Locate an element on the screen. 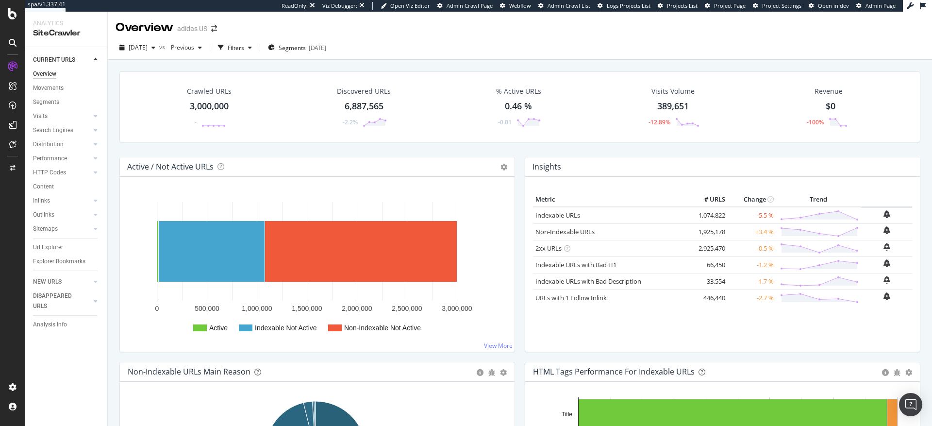 Image resolution: width=932 pixels, height=426 pixels. a: Outlinks is located at coordinates (62, 215).